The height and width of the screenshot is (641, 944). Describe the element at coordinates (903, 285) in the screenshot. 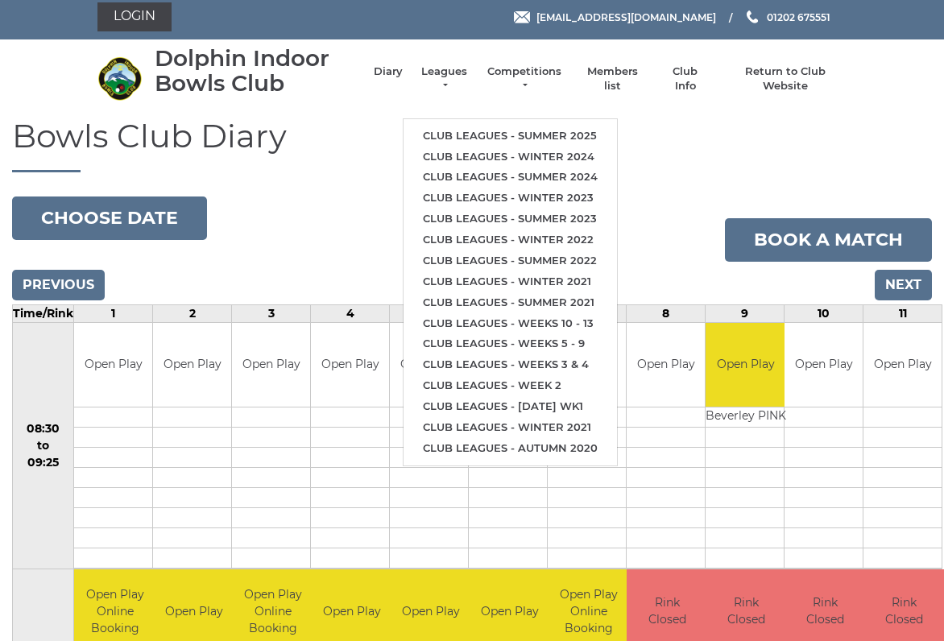

I see `input: Next` at that location.